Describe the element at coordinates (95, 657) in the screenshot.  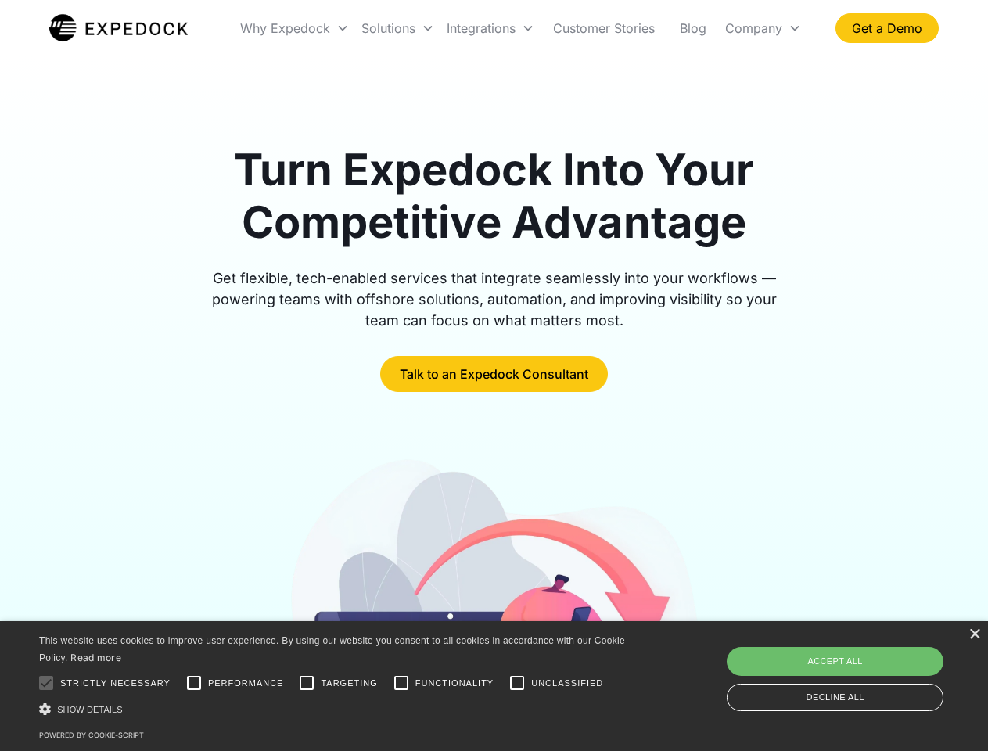
I see `a: Read more` at that location.